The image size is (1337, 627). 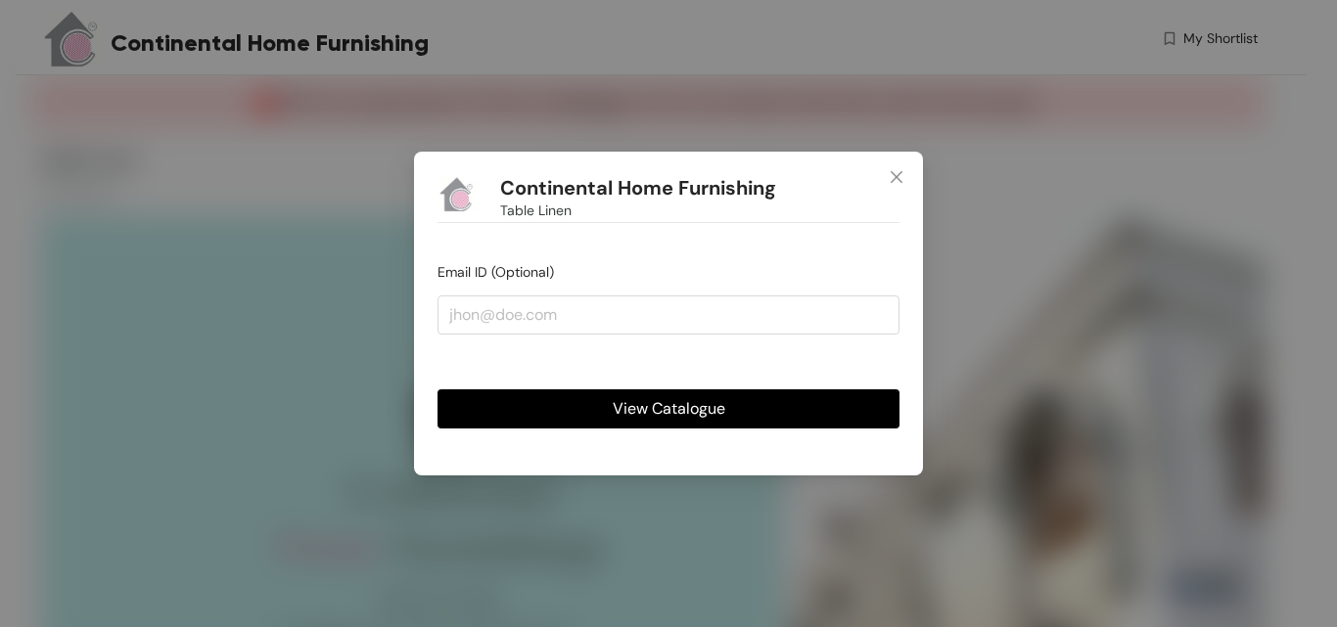 What do you see at coordinates (668, 409) in the screenshot?
I see `button: View Catalogue` at bounding box center [668, 409].